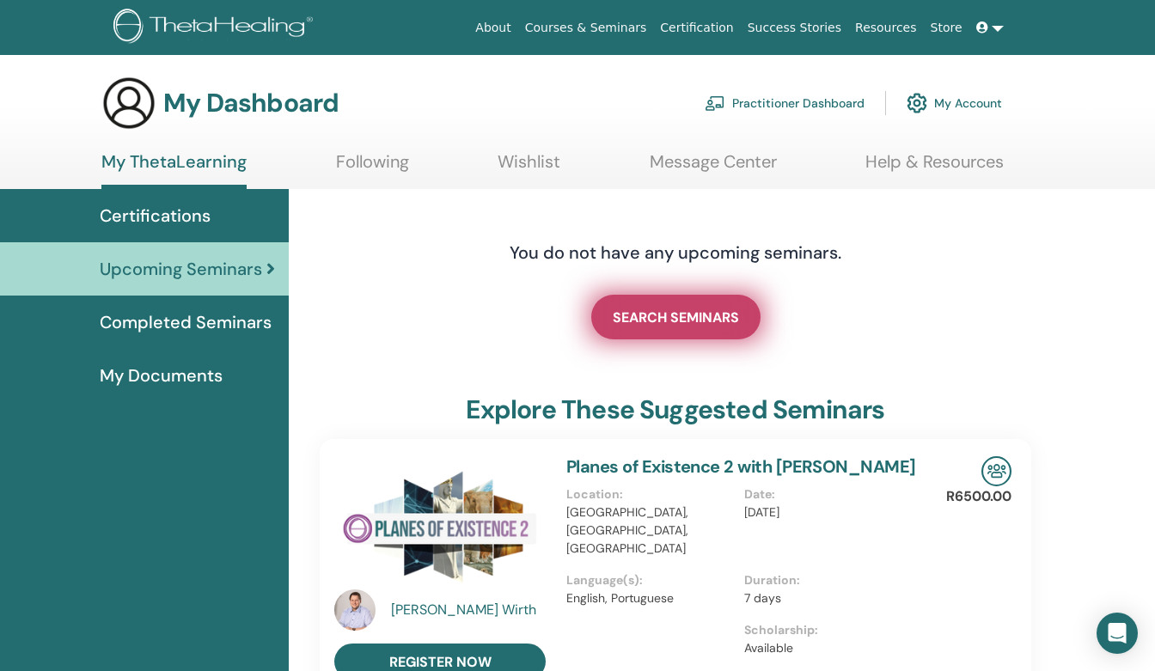 Image resolution: width=1155 pixels, height=671 pixels. I want to click on span: My Documents, so click(161, 376).